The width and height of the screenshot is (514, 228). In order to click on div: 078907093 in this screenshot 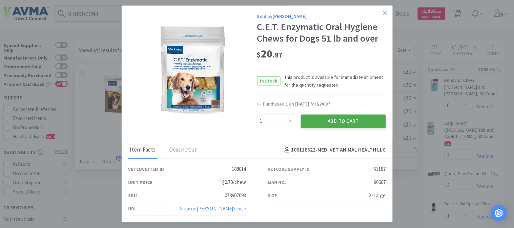, I will do `click(236, 196)`.